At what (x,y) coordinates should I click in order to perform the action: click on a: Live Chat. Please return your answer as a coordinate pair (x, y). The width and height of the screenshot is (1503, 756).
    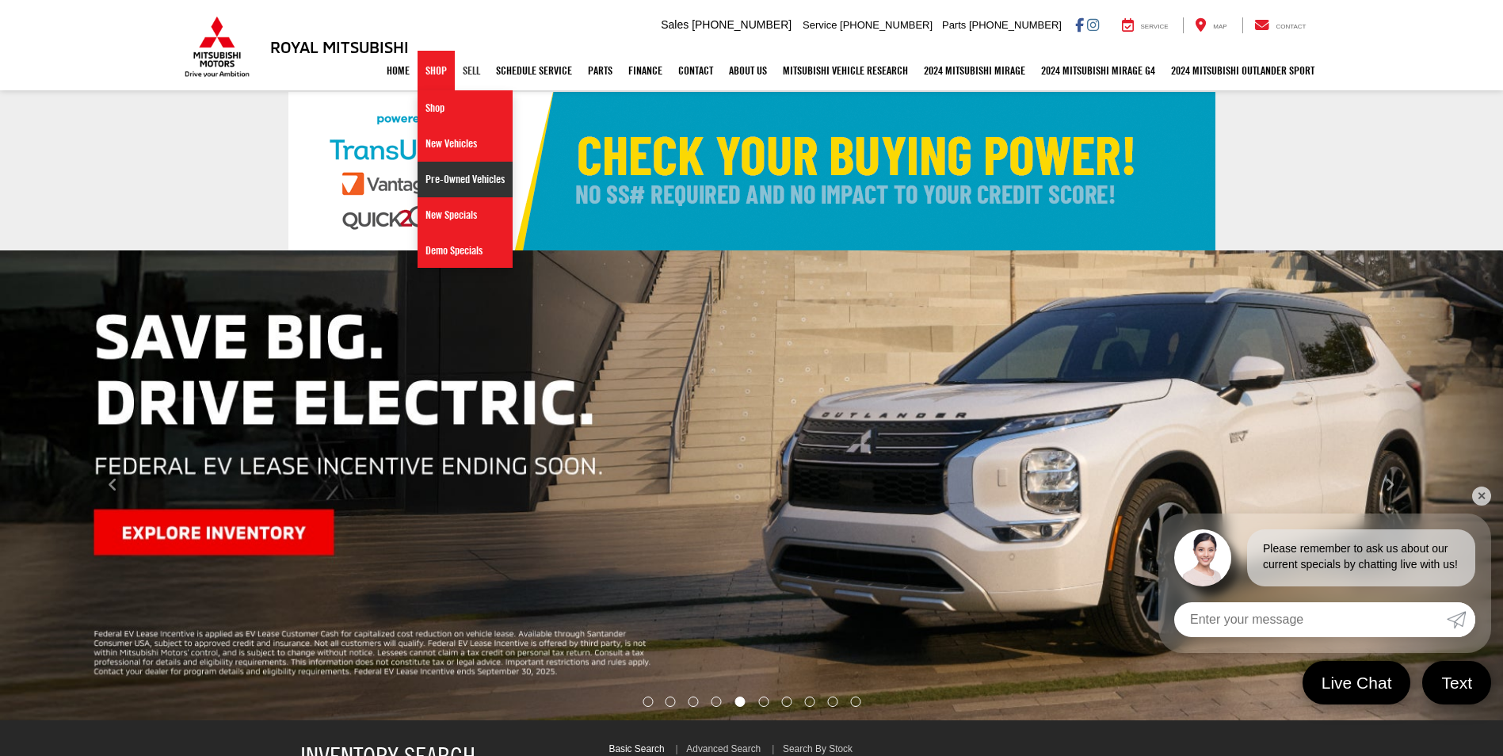
    Looking at the image, I should click on (1357, 682).